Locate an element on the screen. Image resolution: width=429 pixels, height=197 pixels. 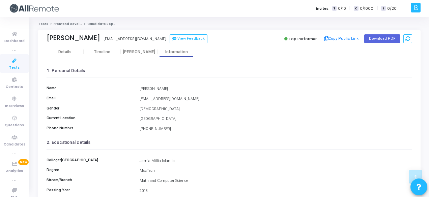
span: Questions is located at coordinates (14, 125).